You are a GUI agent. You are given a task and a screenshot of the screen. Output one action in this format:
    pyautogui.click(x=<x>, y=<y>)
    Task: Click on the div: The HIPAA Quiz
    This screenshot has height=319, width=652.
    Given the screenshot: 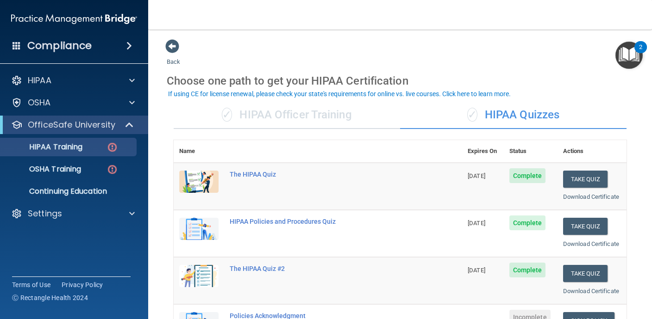 What is the action you would take?
    pyautogui.click(x=323, y=174)
    